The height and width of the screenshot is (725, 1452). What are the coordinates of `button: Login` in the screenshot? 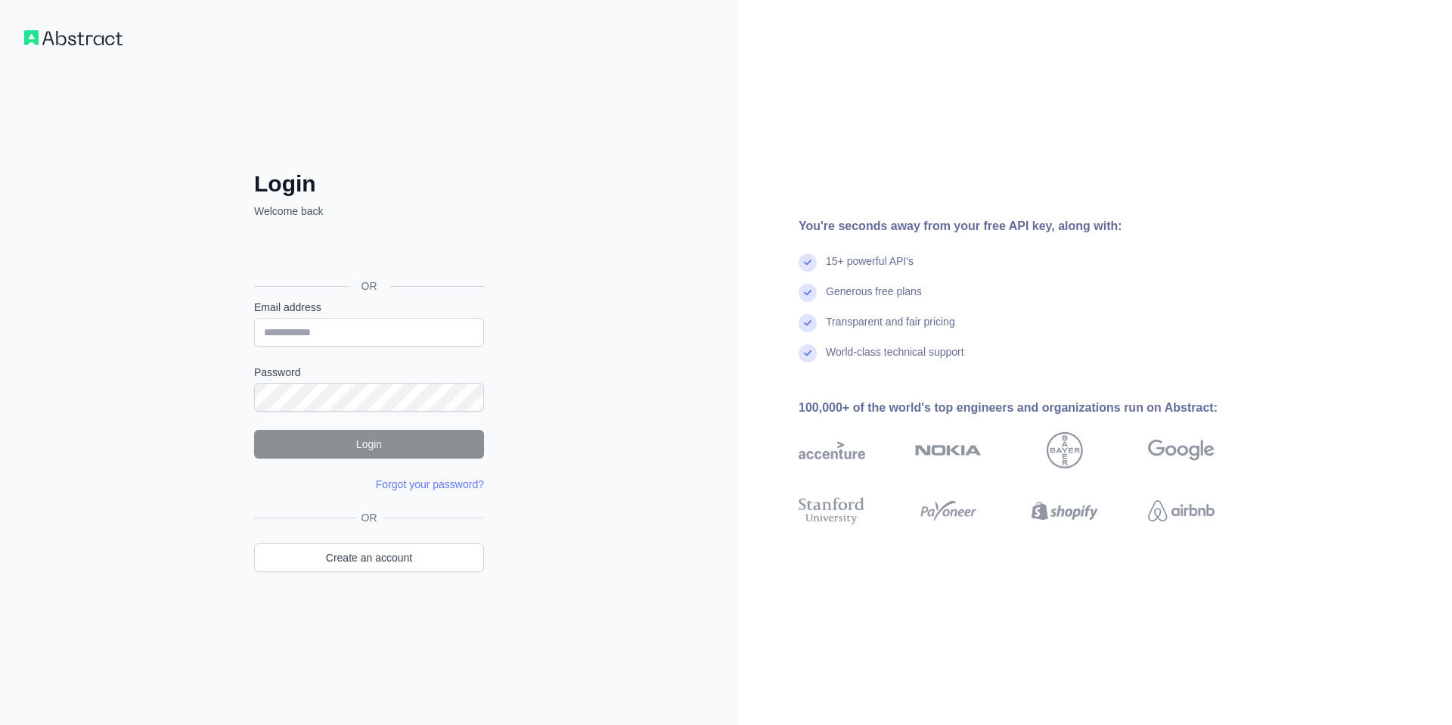 It's located at (369, 444).